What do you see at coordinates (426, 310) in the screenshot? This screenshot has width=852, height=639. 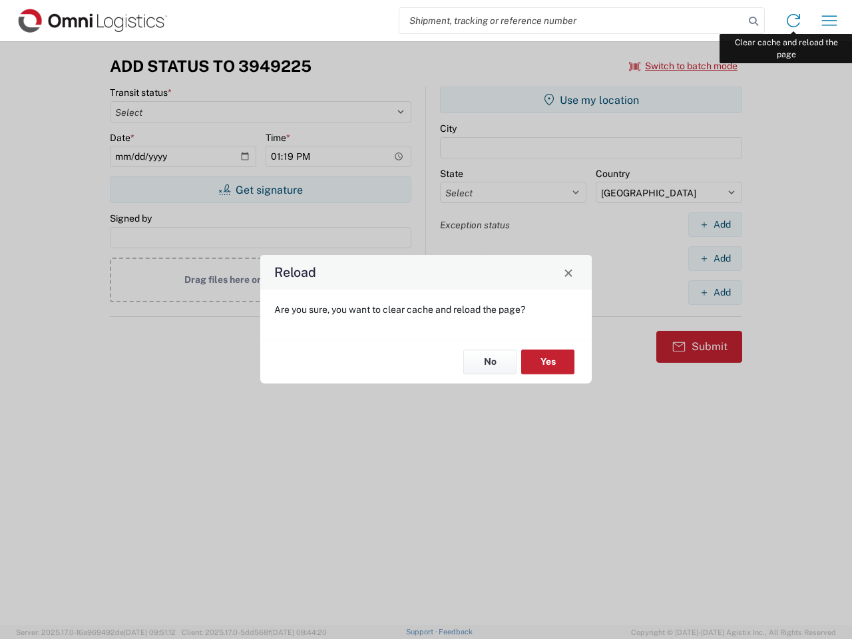 I see `p: Are you sure, you want to clear cache and reload the page?` at bounding box center [426, 310].